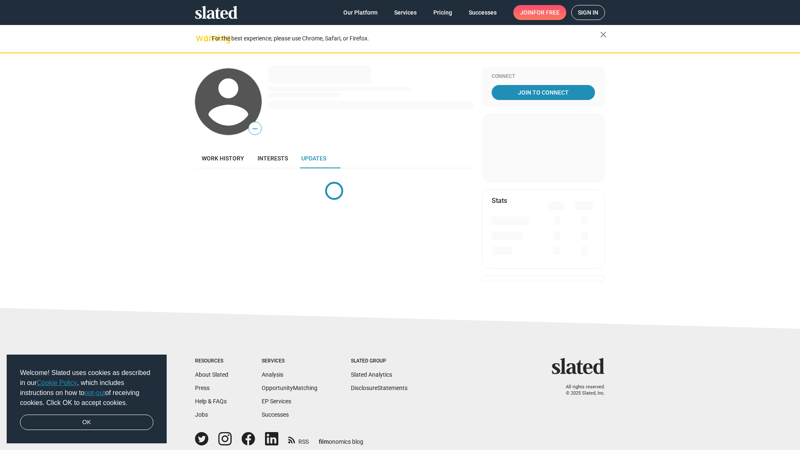  What do you see at coordinates (443, 13) in the screenshot?
I see `span: Pricing` at bounding box center [443, 13].